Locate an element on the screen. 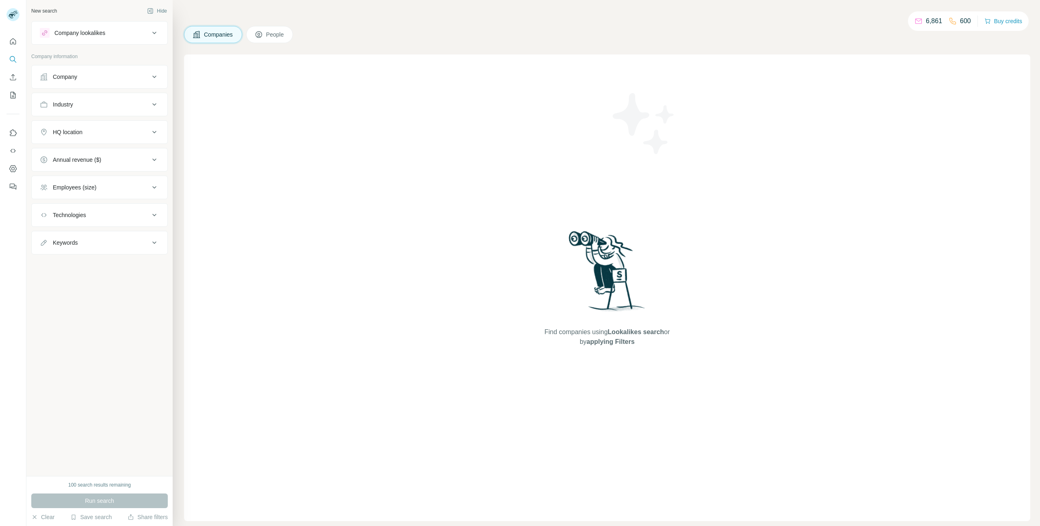 The image size is (1040, 526). button: Buy credits is located at coordinates (1003, 21).